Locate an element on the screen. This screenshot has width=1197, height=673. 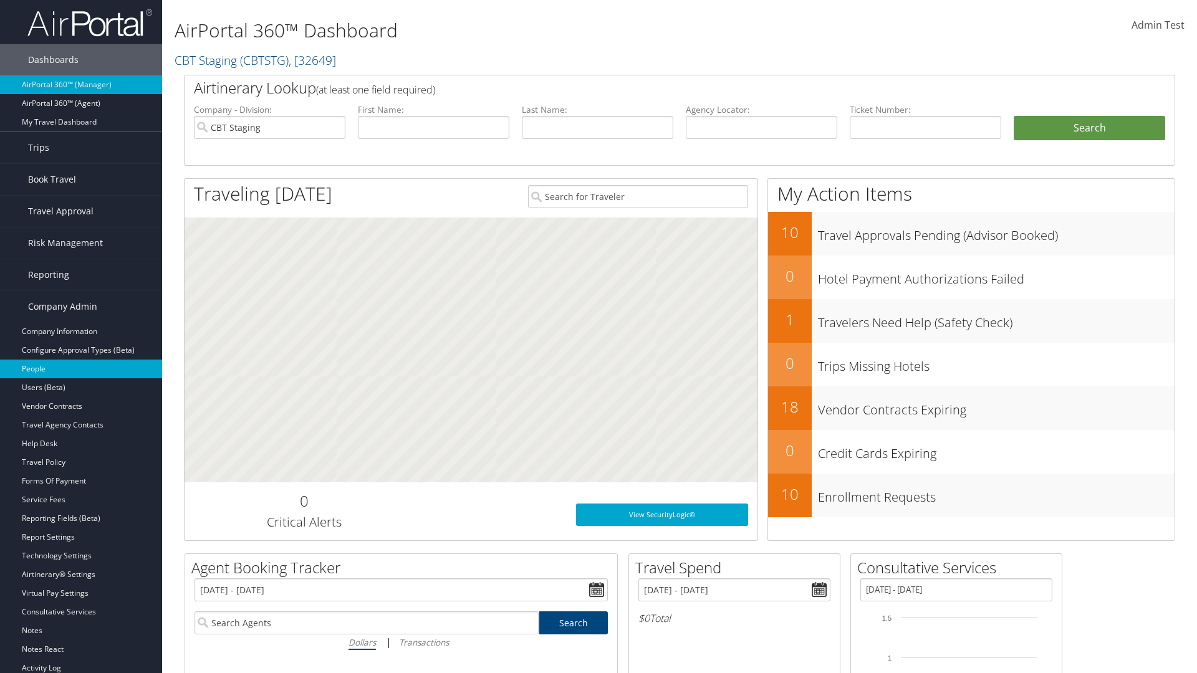
h2: 1 is located at coordinates (790, 320).